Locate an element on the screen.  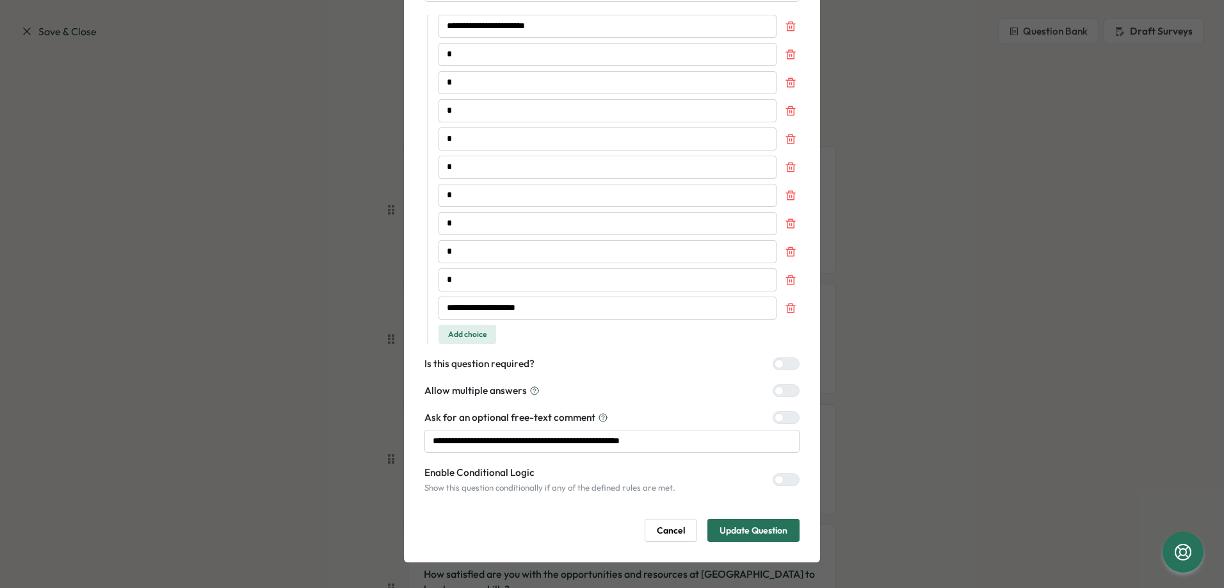
button: Remove choice 2 is located at coordinates (790, 54).